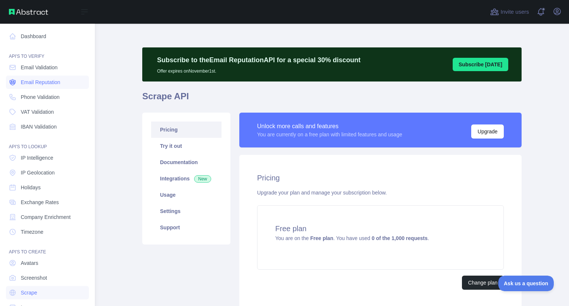 The width and height of the screenshot is (569, 306). I want to click on button: Upgrade, so click(488, 132).